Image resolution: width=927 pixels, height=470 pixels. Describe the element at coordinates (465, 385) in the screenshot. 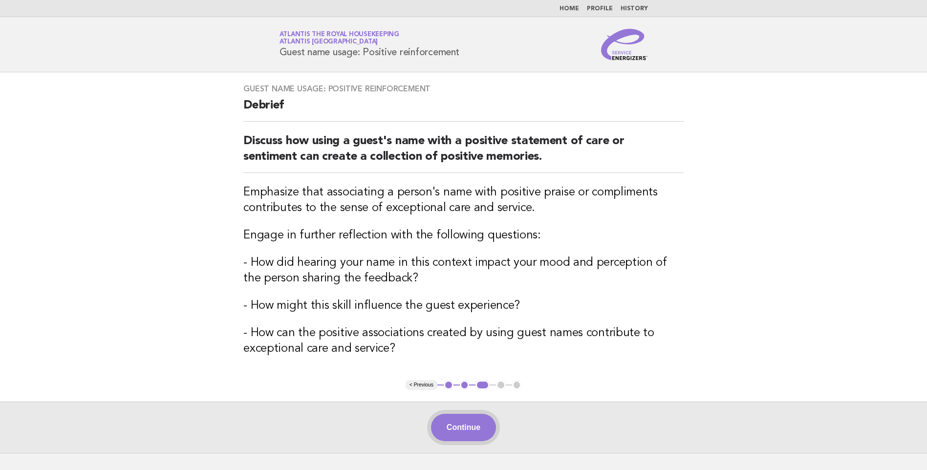

I see `button: 2` at that location.